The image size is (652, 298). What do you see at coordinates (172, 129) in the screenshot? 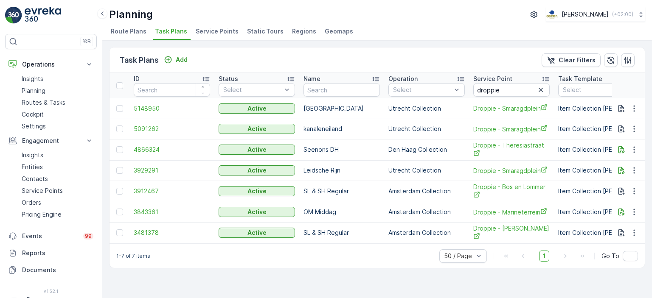
I see `span: 5091262` at bounding box center [172, 129].